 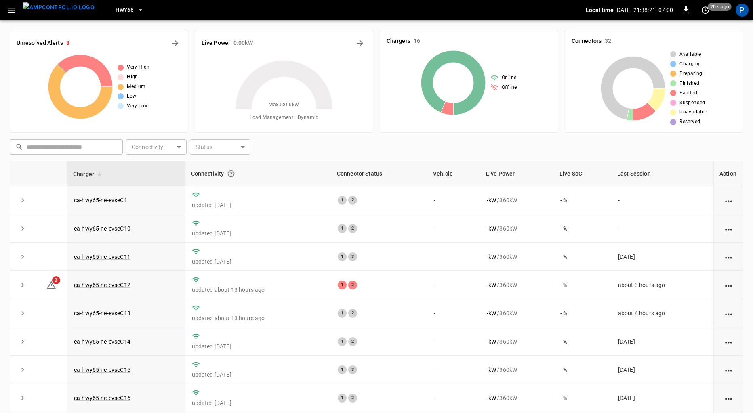 What do you see at coordinates (510, 88) in the screenshot?
I see `span: Offline` at bounding box center [510, 88].